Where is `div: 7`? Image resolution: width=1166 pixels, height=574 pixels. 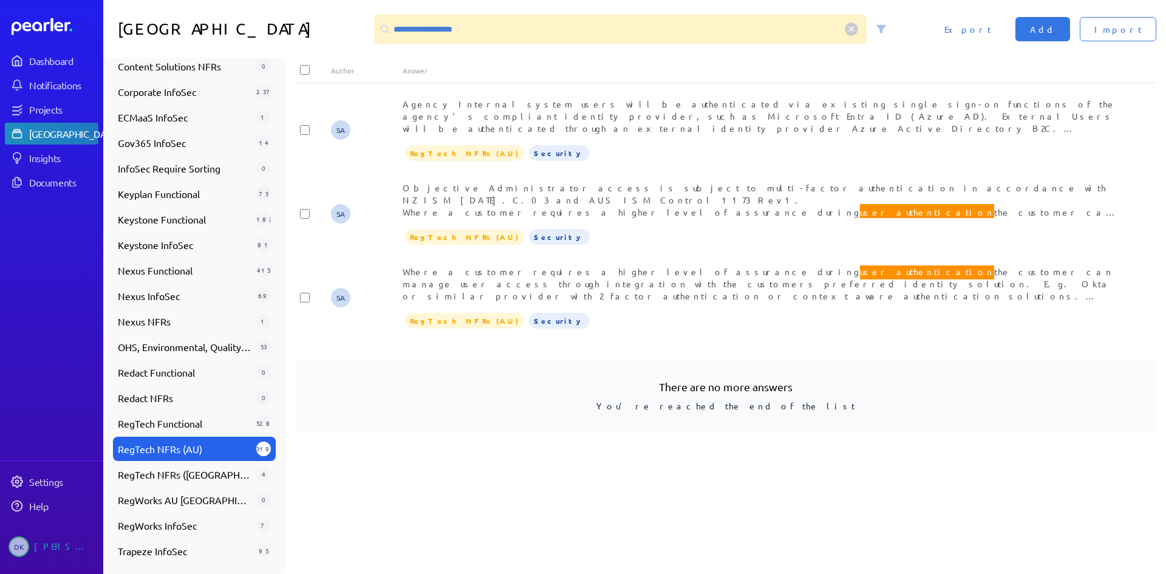 div: 7 is located at coordinates (264, 525).